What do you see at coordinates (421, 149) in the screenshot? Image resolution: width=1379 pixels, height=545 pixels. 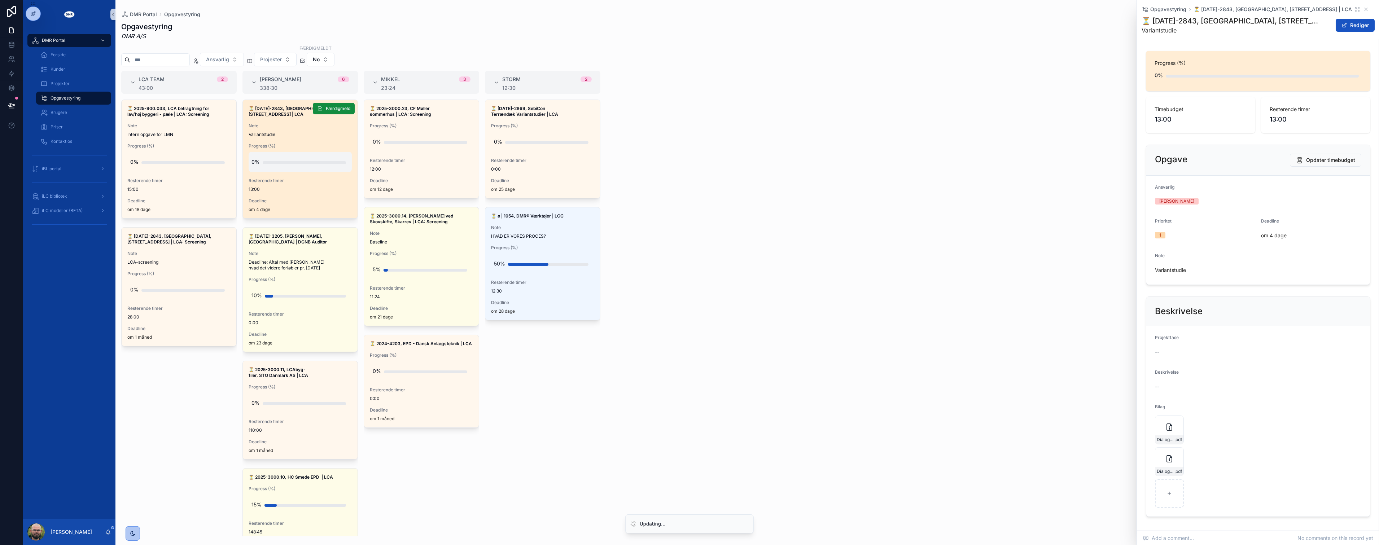 I see `a: ⏳ 2025-3000.23, CF Møller sommerhus | LCA: ScreeningProgress (%)0%Resterende timer12:00Deadlineom...` at bounding box center [421, 149].